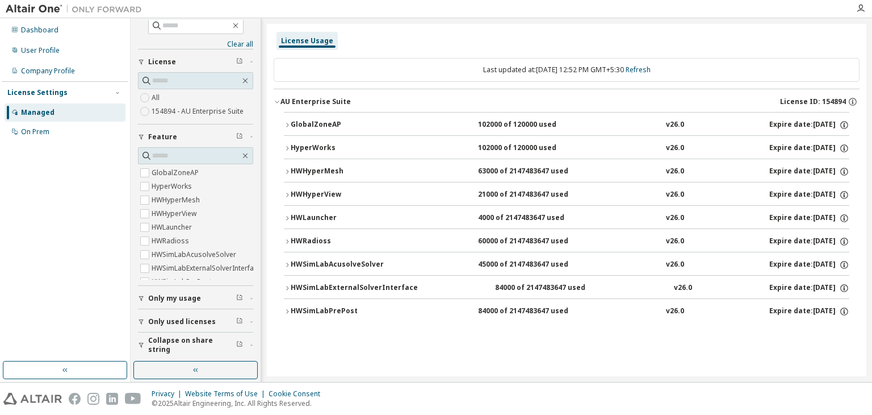 Image resolution: width=872 pixels, height=415 pixels. Describe the element at coordinates (195, 345) in the screenshot. I see `button: Collapse on share string` at that location.